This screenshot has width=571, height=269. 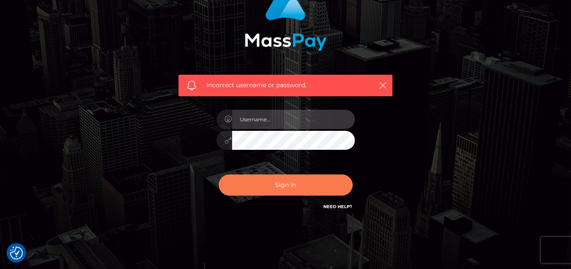 I want to click on button: Sign in, so click(x=285, y=185).